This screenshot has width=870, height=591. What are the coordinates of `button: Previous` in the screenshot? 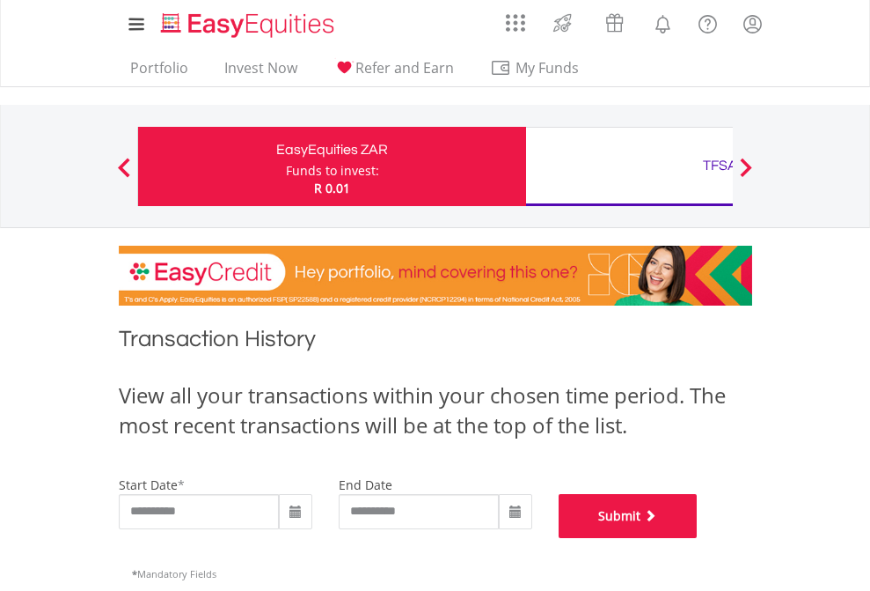 It's located at (124, 175).